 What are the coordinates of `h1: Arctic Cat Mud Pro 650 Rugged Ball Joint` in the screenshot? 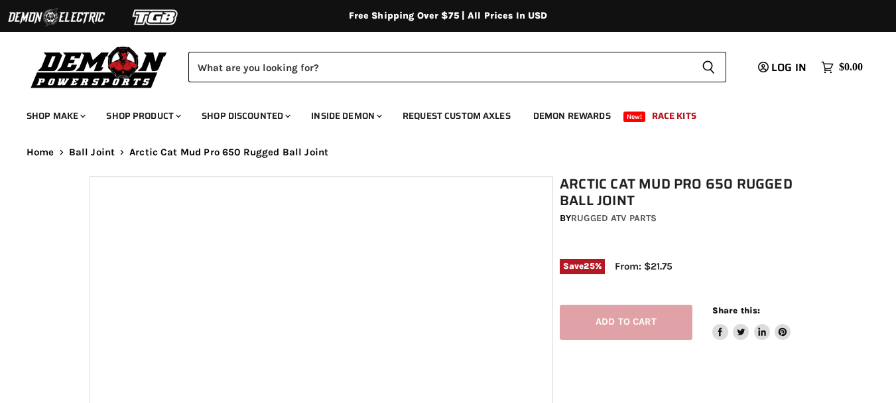 It's located at (686, 192).